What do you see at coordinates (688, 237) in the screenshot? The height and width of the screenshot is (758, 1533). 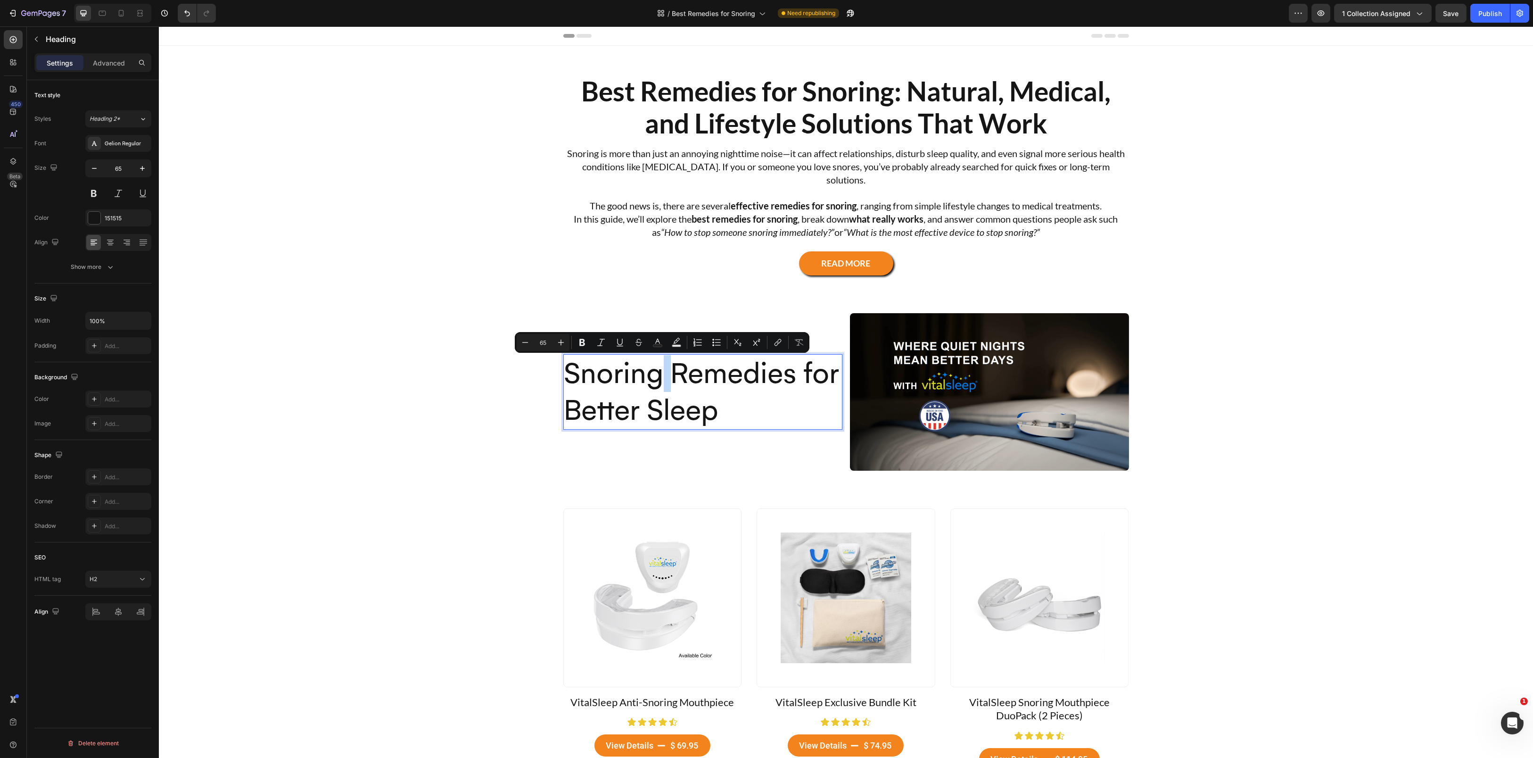 I see `p: Read more` at bounding box center [688, 237].